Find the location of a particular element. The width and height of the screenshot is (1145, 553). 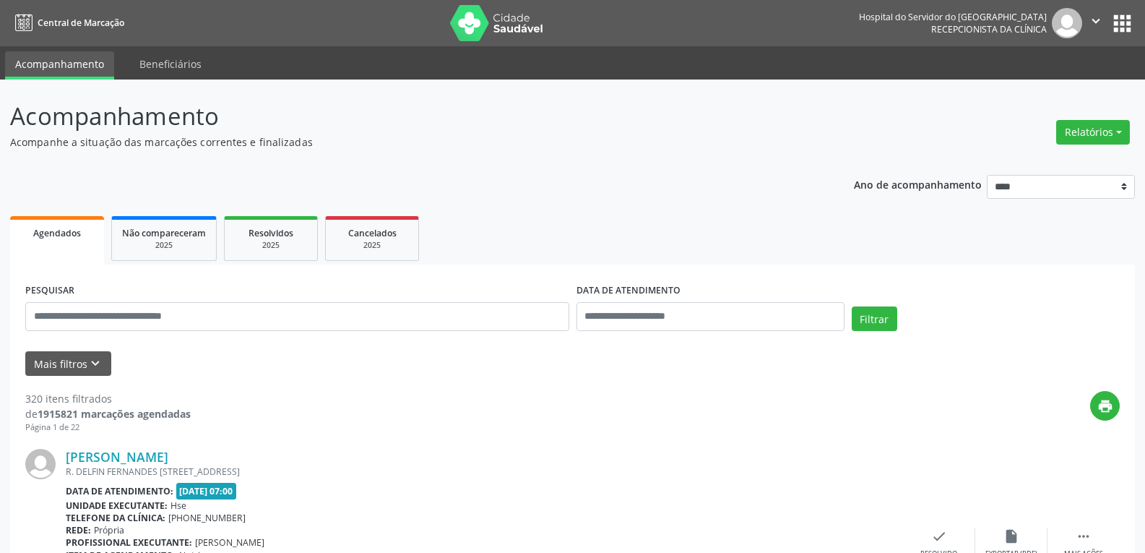

span: Central de Marcação is located at coordinates (81, 22).